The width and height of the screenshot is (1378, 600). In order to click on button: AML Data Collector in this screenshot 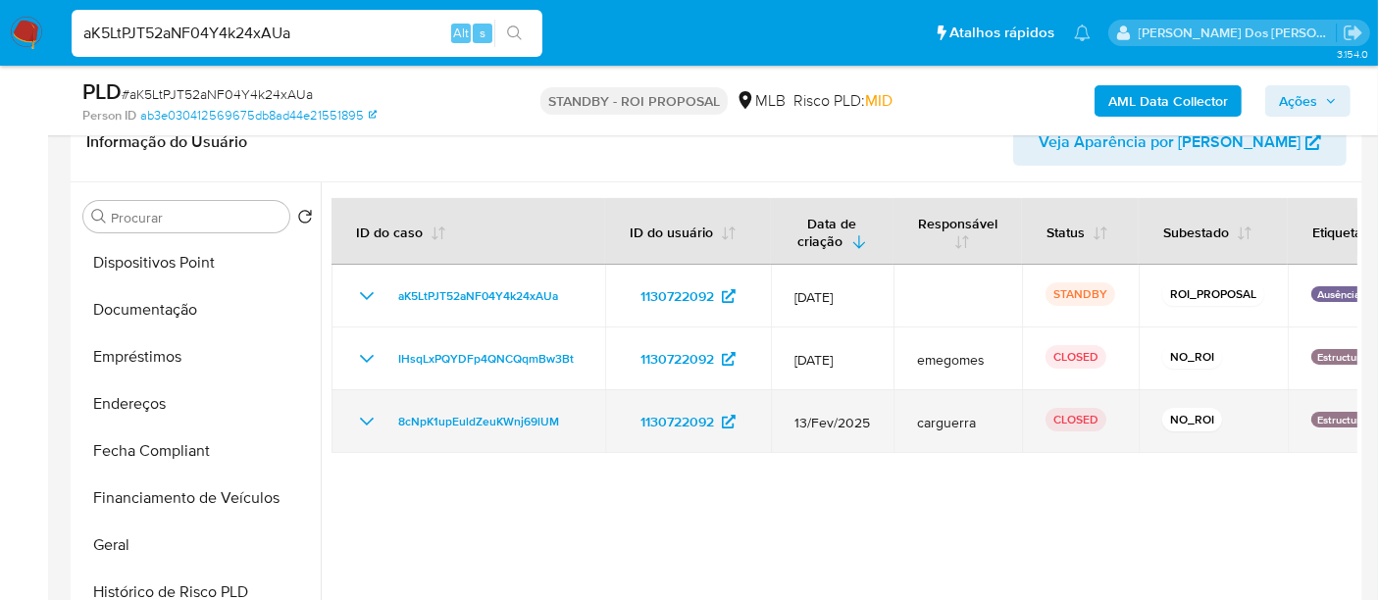, I will do `click(1168, 101)`.